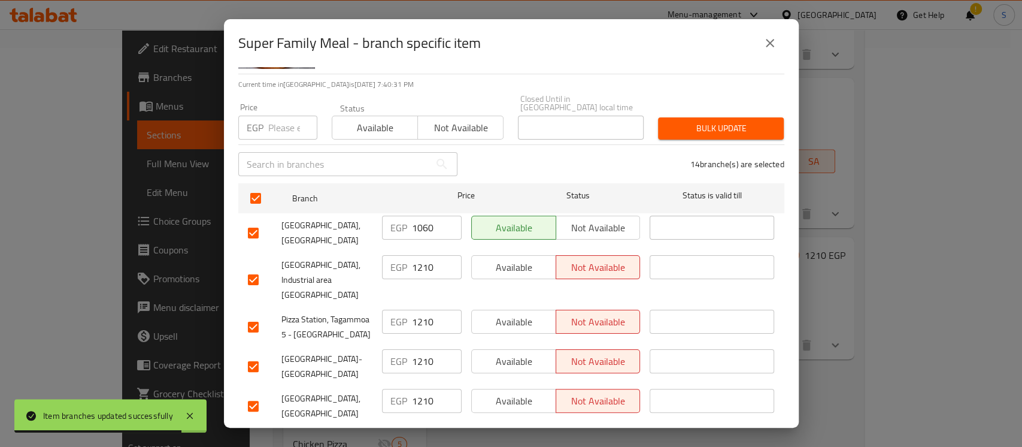 This screenshot has width=1022, height=447. Describe the element at coordinates (578, 195) in the screenshot. I see `span: Status` at that location.